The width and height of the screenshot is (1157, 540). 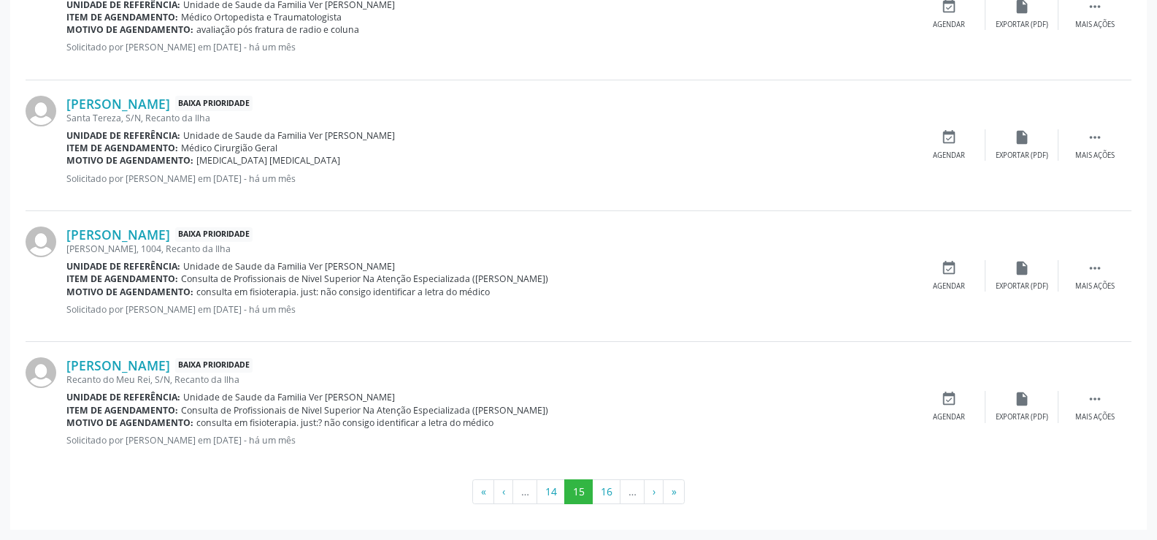 What do you see at coordinates (277, 29) in the screenshot?
I see `span: avaliação pós fratura de radio e coluna` at bounding box center [277, 29].